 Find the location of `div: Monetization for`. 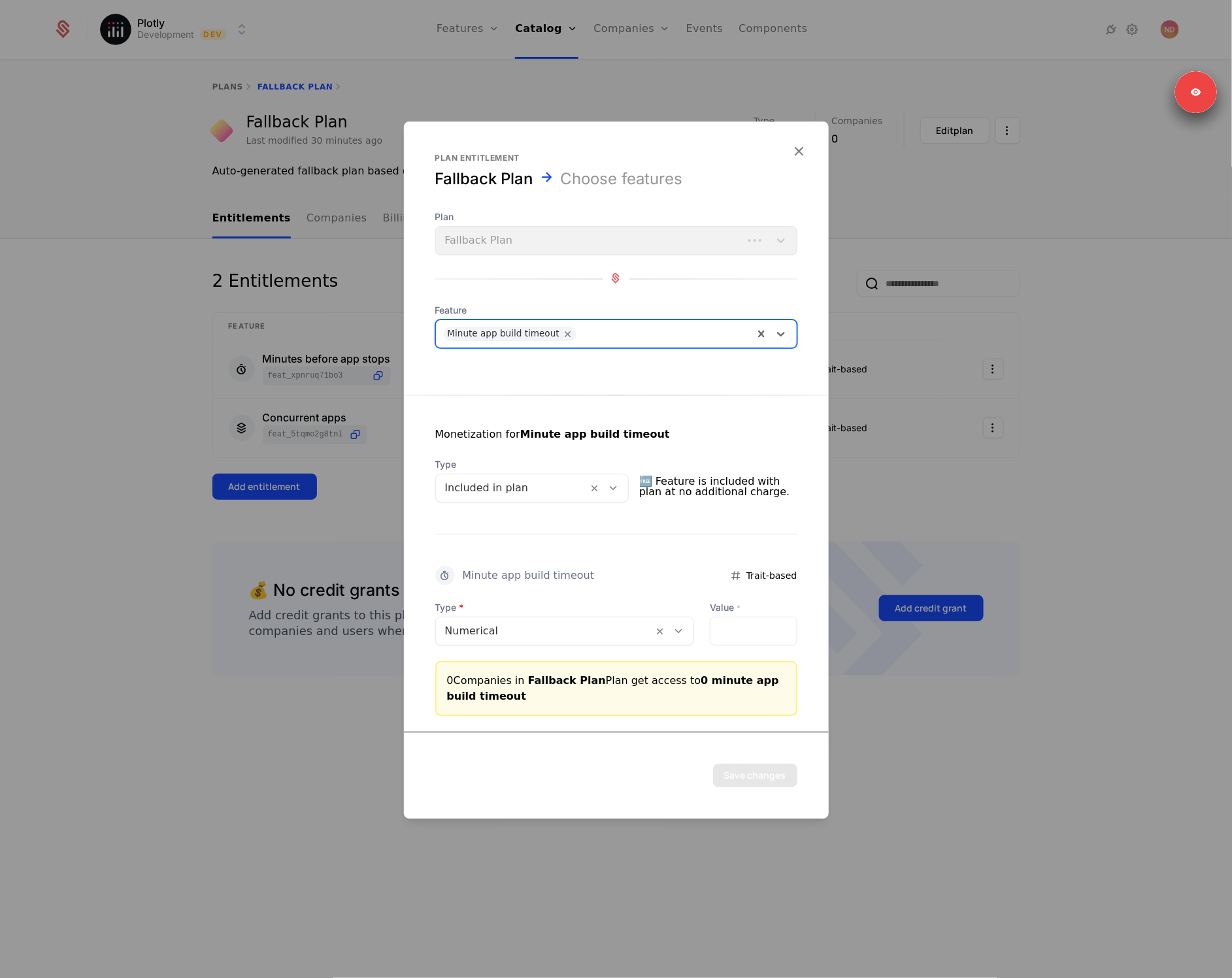

div: Monetization for is located at coordinates (552, 435).